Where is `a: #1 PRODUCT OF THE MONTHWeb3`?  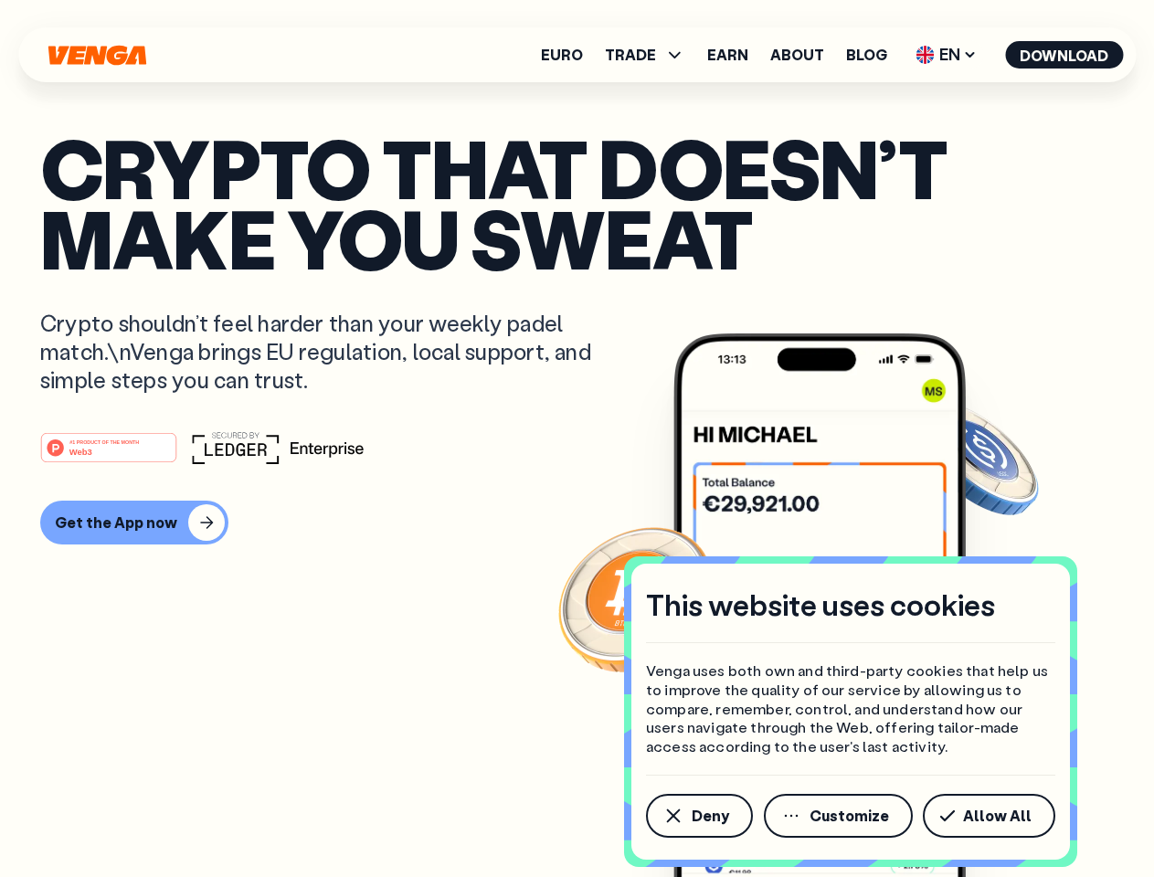
a: #1 PRODUCT OF THE MONTHWeb3 is located at coordinates (109, 455).